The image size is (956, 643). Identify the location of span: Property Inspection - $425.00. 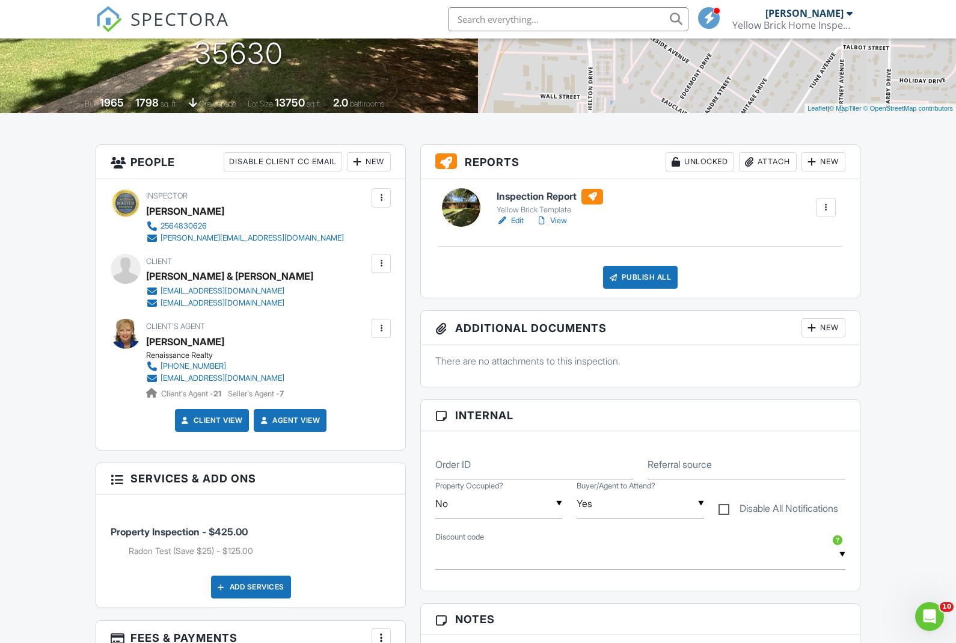
(179, 531).